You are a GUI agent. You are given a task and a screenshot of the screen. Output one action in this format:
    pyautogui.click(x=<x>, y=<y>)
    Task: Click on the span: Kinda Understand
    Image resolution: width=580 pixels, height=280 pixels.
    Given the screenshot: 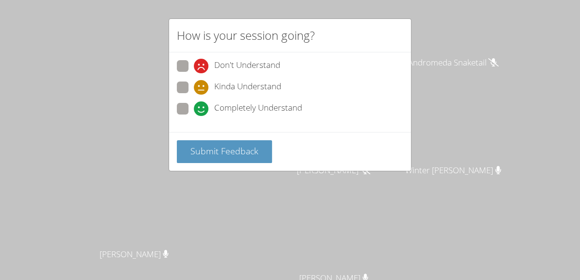 What is the action you would take?
    pyautogui.click(x=248, y=87)
    